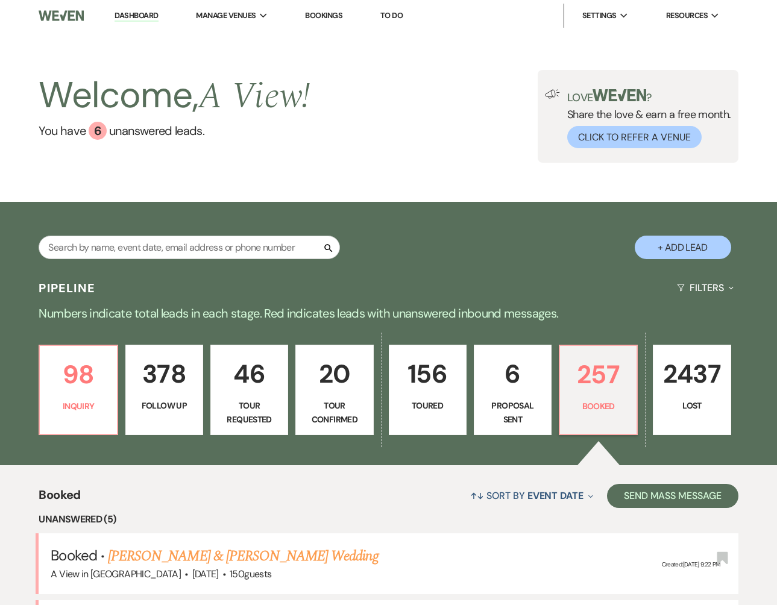  Describe the element at coordinates (174, 96) in the screenshot. I see `h2: Welcome,` at that location.